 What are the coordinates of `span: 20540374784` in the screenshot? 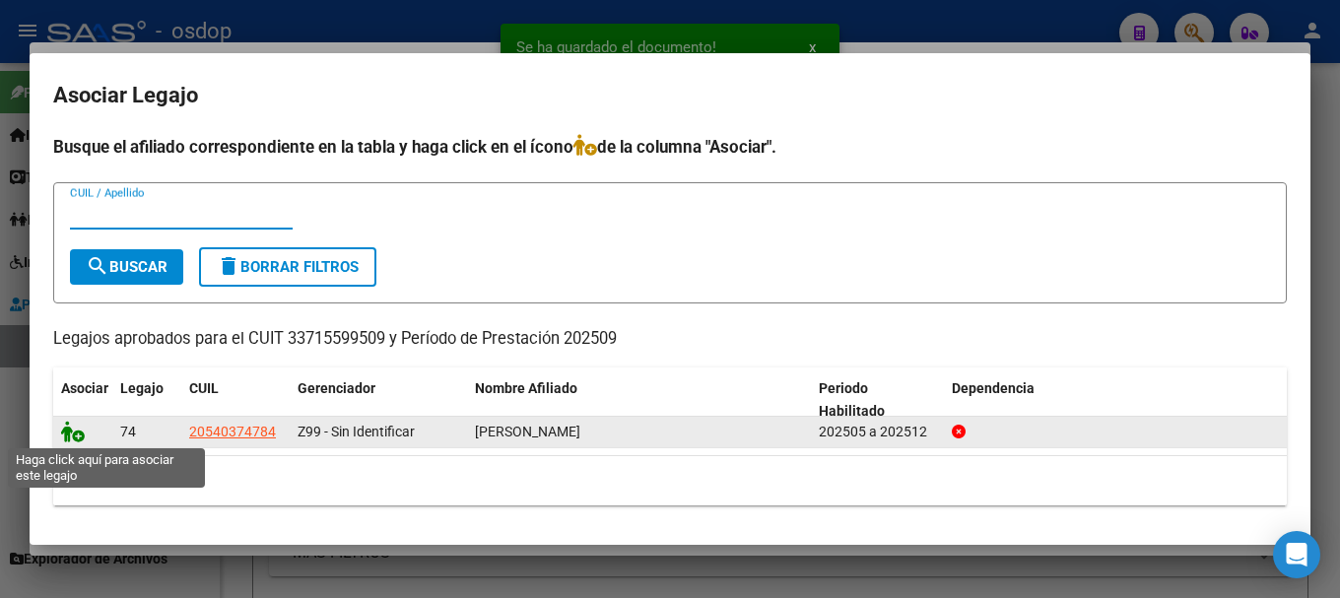 It's located at (232, 431).